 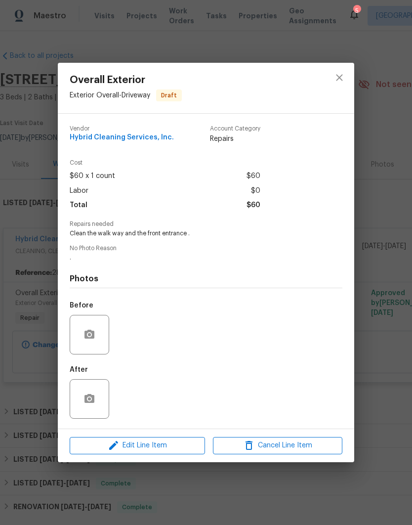 I want to click on span: Repairs needed, so click(x=206, y=224).